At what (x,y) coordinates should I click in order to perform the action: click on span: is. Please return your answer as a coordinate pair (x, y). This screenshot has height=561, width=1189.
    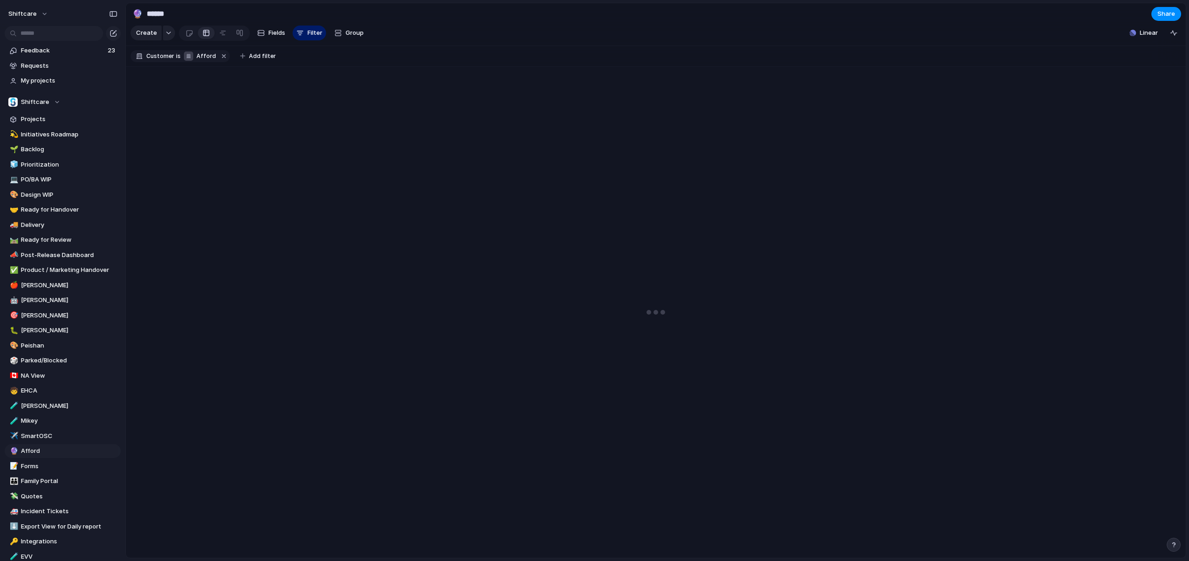
    Looking at the image, I should click on (178, 56).